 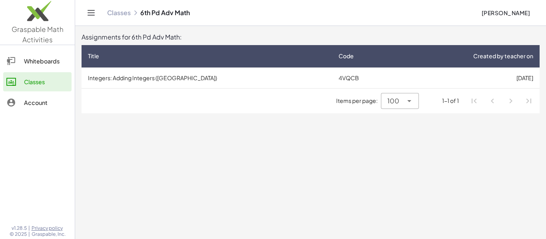 What do you see at coordinates (37, 103) in the screenshot?
I see `a: Account` at bounding box center [37, 103].